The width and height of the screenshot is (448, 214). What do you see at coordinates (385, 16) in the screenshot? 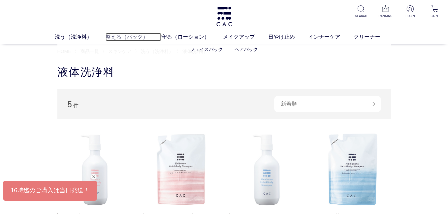
I see `p: RANKING` at bounding box center [385, 16].